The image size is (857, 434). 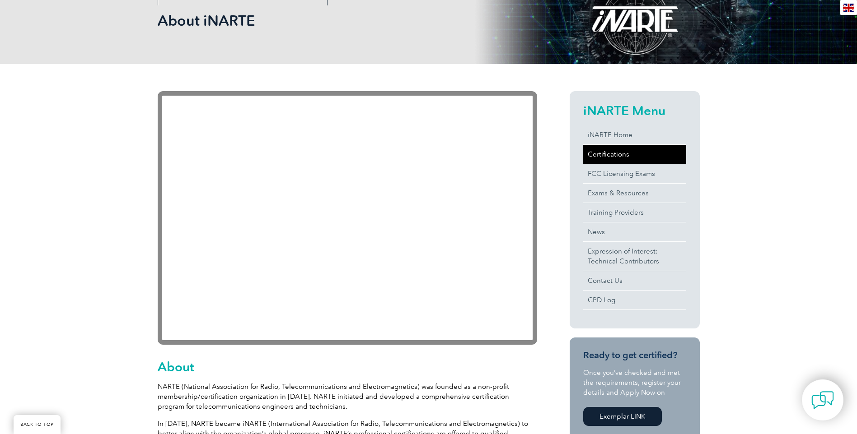 What do you see at coordinates (634, 193) in the screenshot?
I see `a: Exams & Resources` at bounding box center [634, 193].